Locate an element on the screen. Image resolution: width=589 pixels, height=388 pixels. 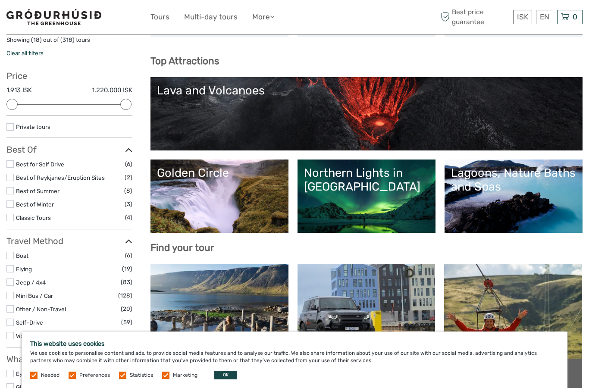
div: Showing ( ) out of ( ) tours is located at coordinates (69, 42).